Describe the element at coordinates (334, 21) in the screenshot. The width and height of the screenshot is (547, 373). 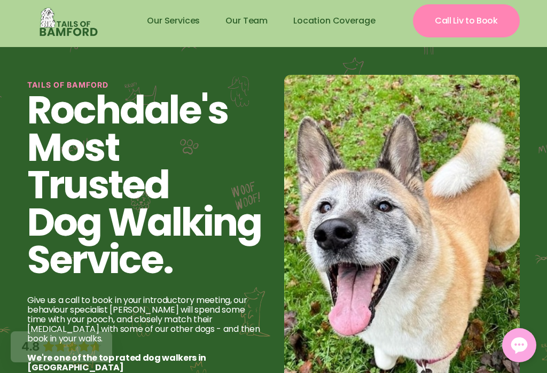
I see `a: Location Coverage` at that location.